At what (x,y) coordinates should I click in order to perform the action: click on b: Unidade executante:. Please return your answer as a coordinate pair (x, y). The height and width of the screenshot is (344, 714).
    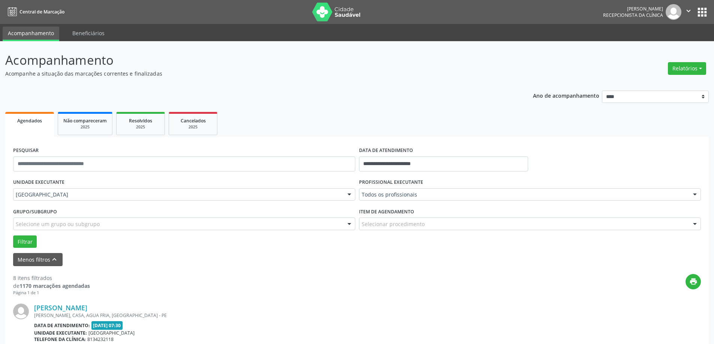
    Looking at the image, I should click on (60, 333).